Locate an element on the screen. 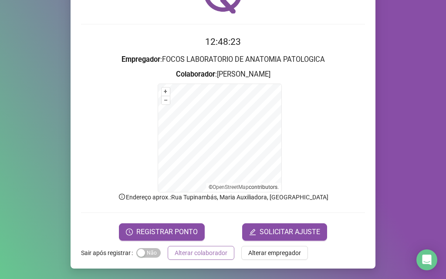 This screenshot has height=279, width=446. strong: Colaborador is located at coordinates (195, 74).